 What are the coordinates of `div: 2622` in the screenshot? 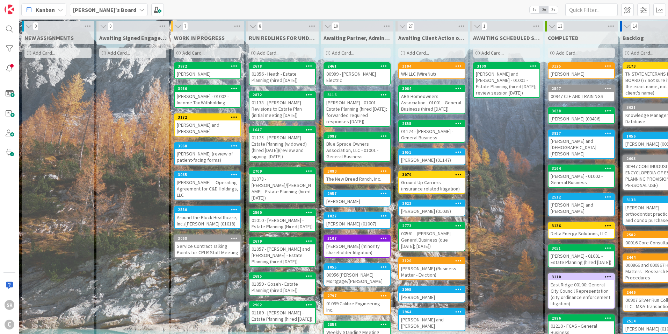 It's located at (433, 203).